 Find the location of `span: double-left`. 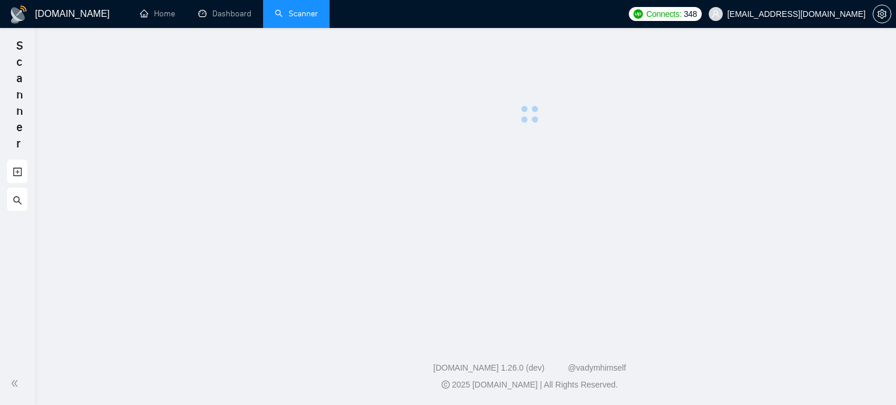

span: double-left is located at coordinates (16, 384).